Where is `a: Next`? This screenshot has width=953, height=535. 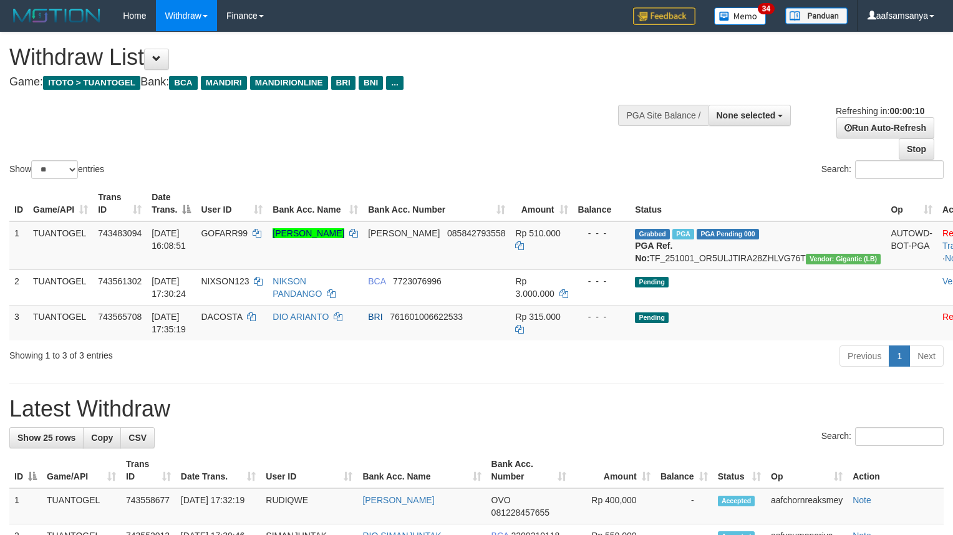 a: Next is located at coordinates (926, 356).